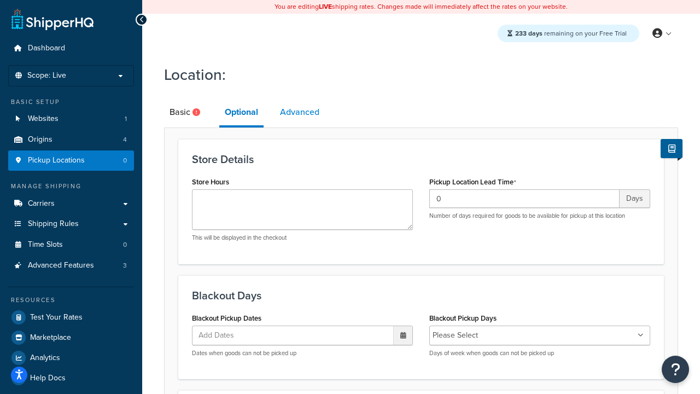  What do you see at coordinates (71, 300) in the screenshot?
I see `div: Resources` at bounding box center [71, 300].